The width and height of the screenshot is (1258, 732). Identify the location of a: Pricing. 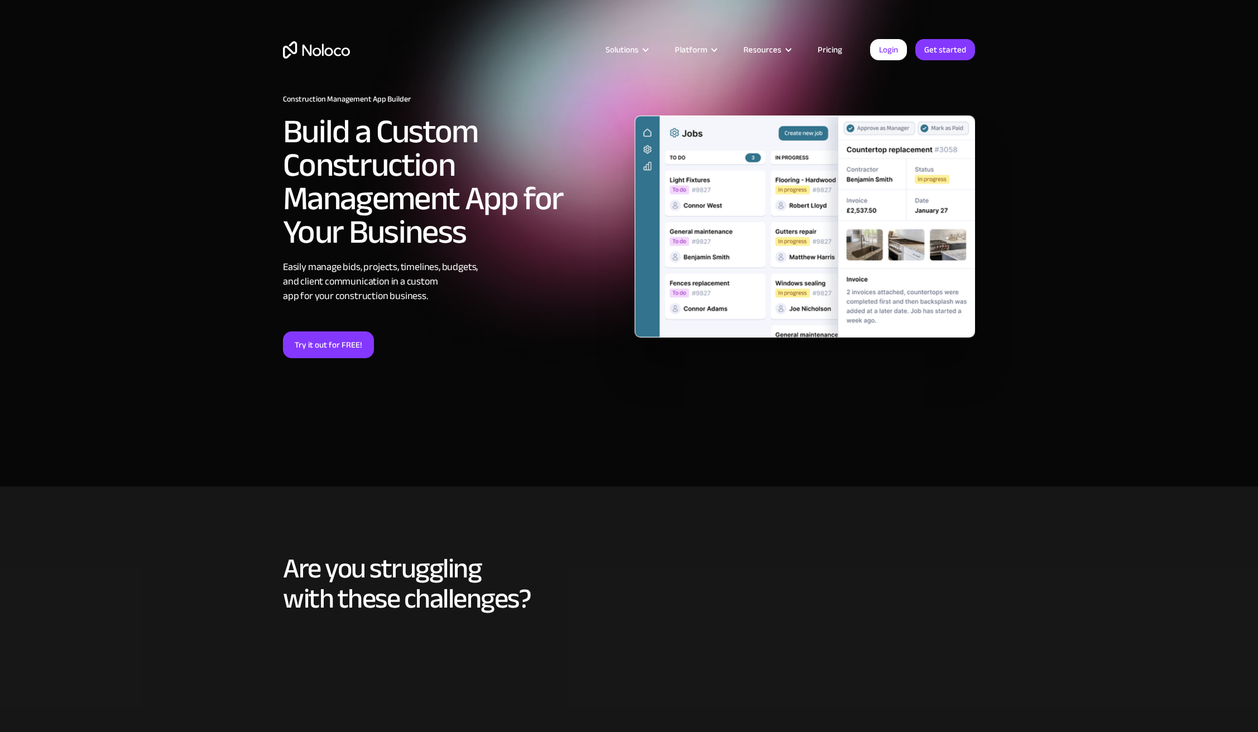
(830, 50).